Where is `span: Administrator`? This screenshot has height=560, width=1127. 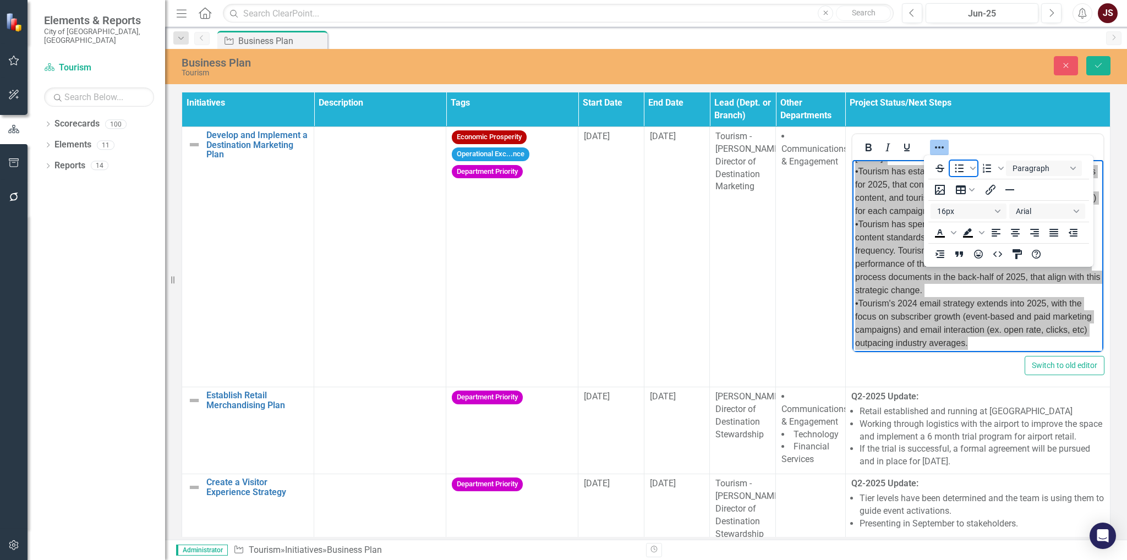
span: Administrator is located at coordinates (202, 550).